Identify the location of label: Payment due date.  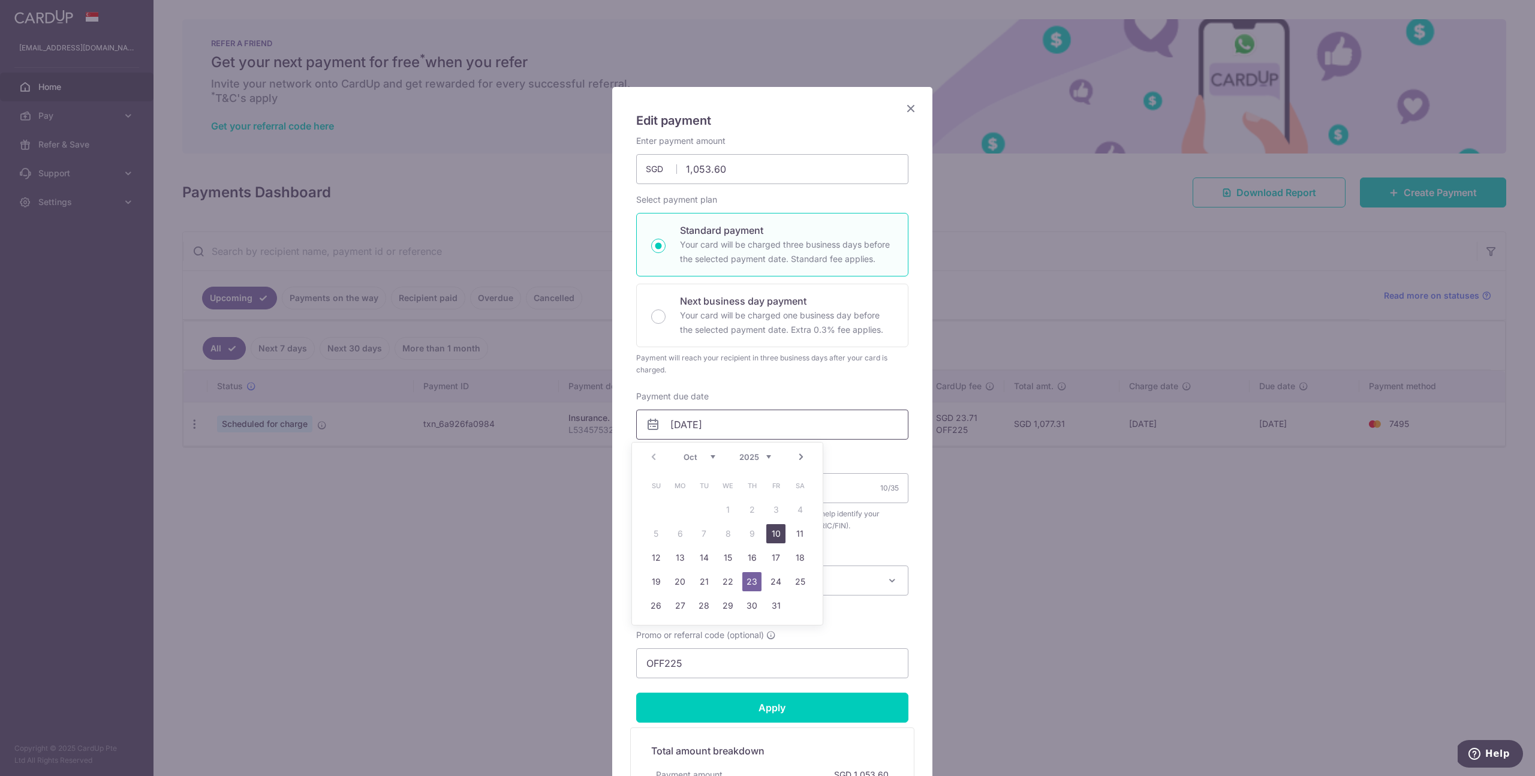
(672, 396).